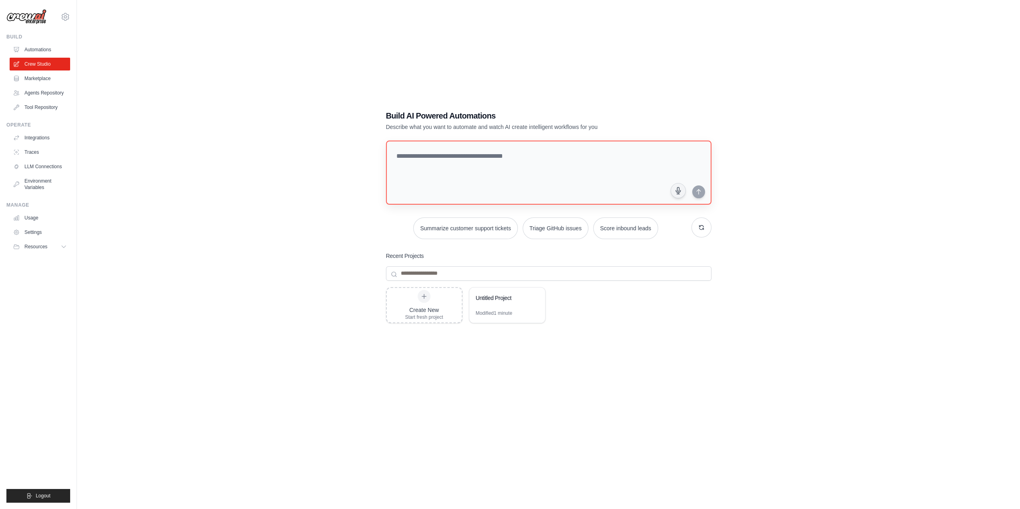 The height and width of the screenshot is (509, 1020). I want to click on a: Crew Studio, so click(40, 64).